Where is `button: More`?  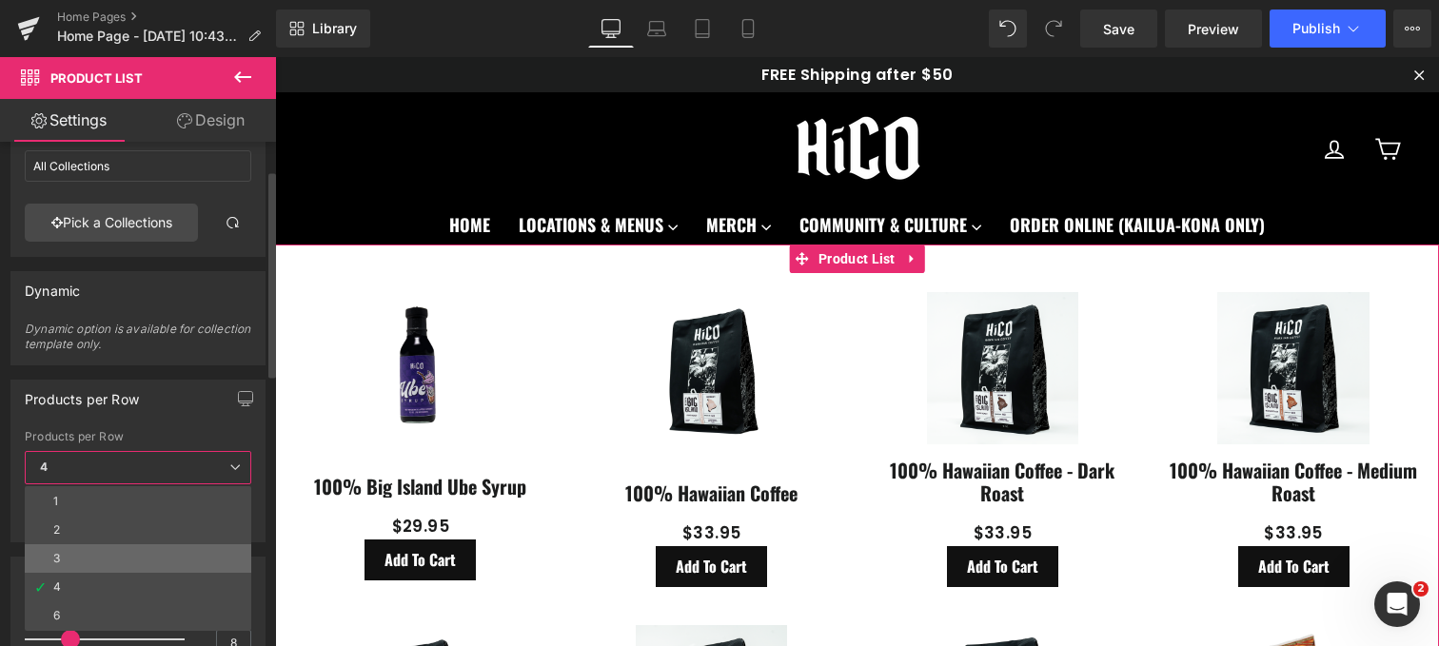 button: More is located at coordinates (1413, 29).